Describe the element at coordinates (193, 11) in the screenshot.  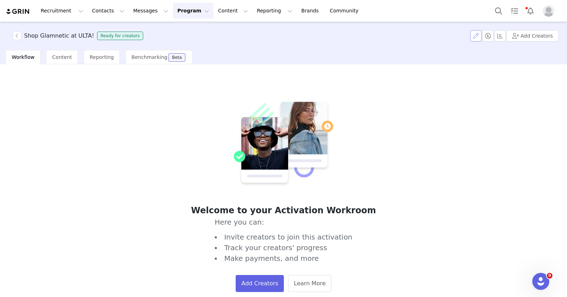
I see `button: Program` at that location.